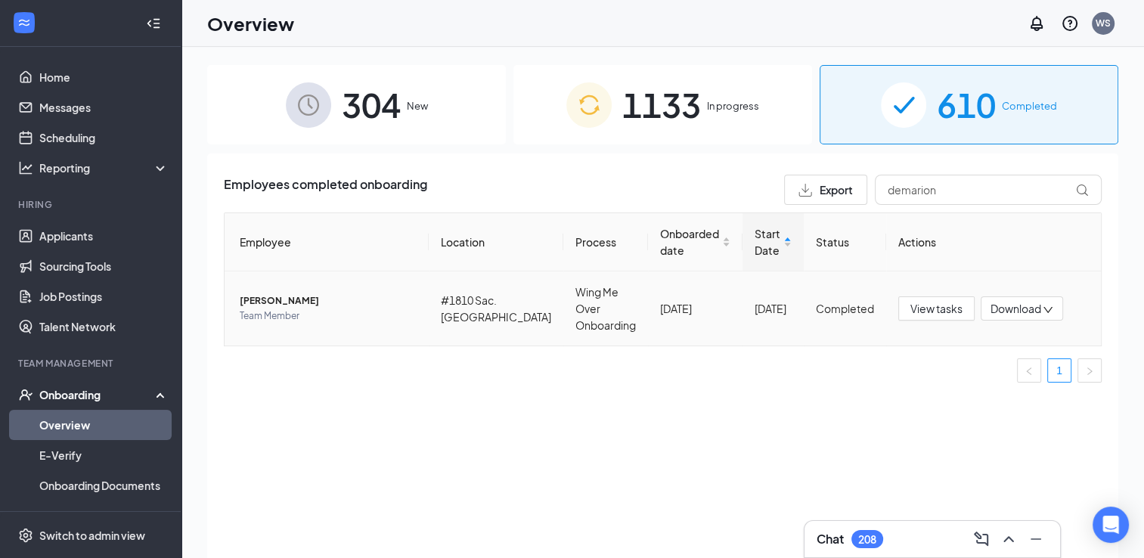 Image resolution: width=1144 pixels, height=558 pixels. Describe the element at coordinates (371, 104) in the screenshot. I see `span: 304` at that location.